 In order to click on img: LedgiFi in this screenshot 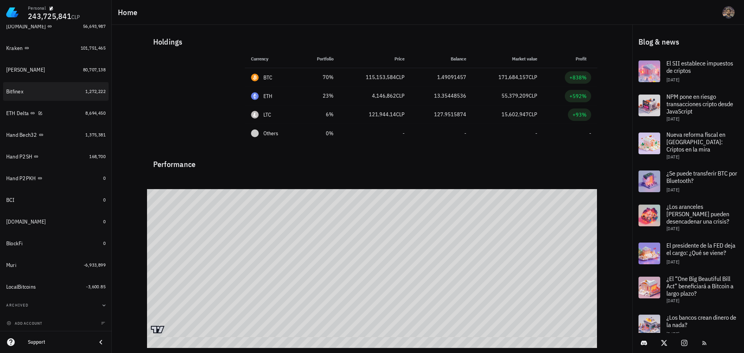, I will do `click(12, 12)`.